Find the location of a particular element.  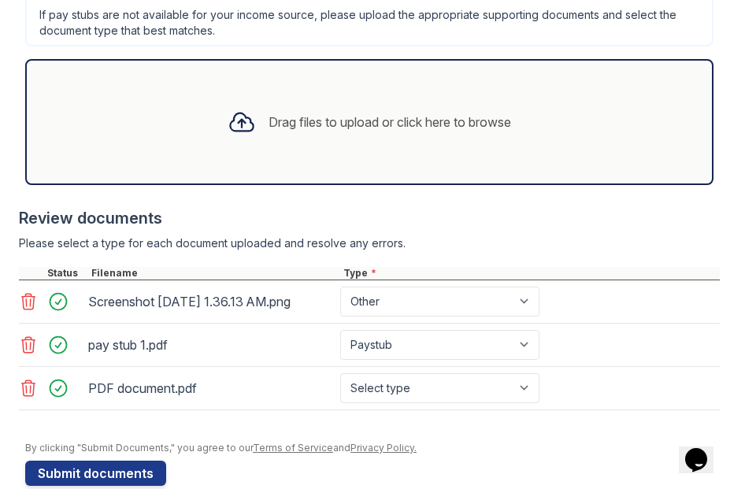

div: Type is located at coordinates (530, 273).